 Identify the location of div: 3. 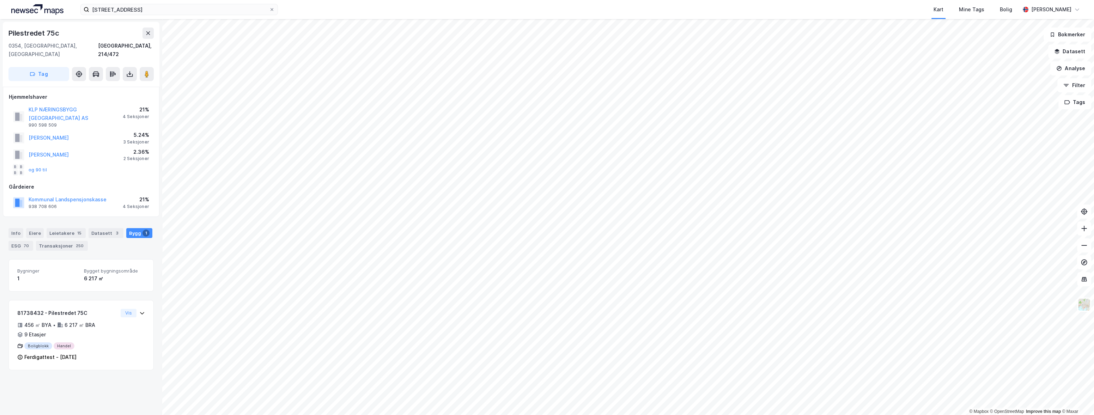
(117, 233).